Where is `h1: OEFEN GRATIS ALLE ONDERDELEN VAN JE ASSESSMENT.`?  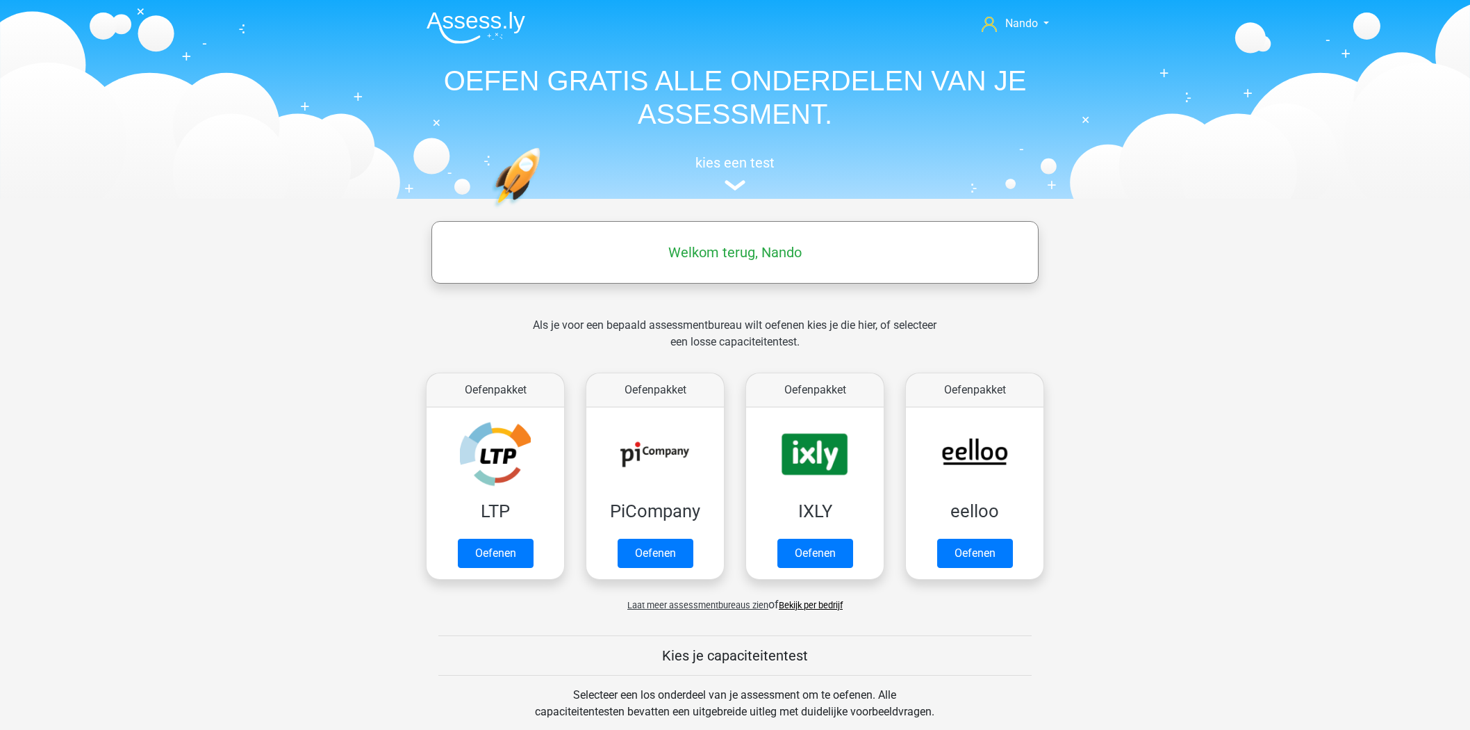
h1: OEFEN GRATIS ALLE ONDERDELEN VAN JE ASSESSMENT. is located at coordinates (735, 97).